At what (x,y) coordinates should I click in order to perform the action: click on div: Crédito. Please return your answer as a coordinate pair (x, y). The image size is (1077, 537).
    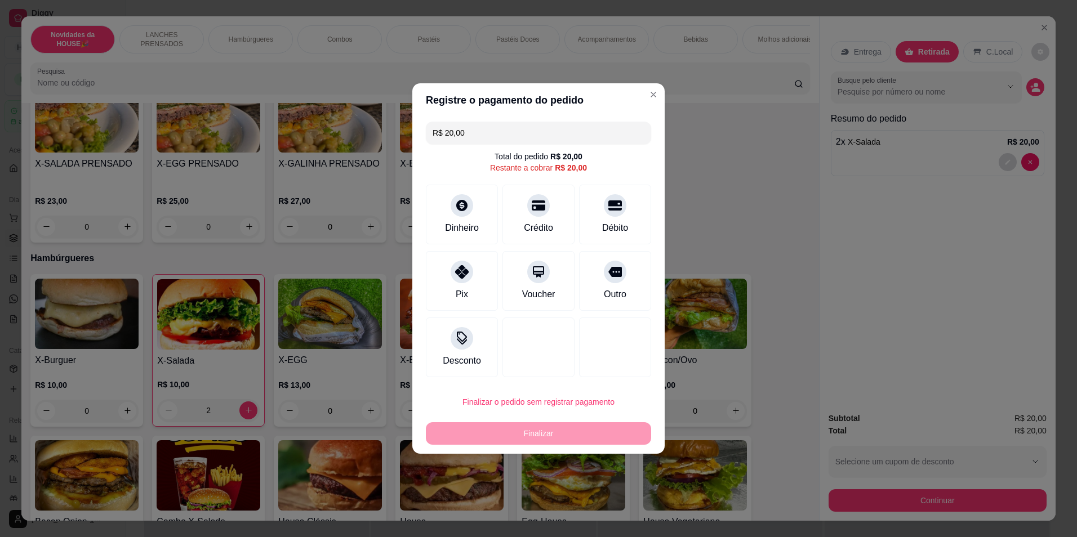
    Looking at the image, I should click on (538, 228).